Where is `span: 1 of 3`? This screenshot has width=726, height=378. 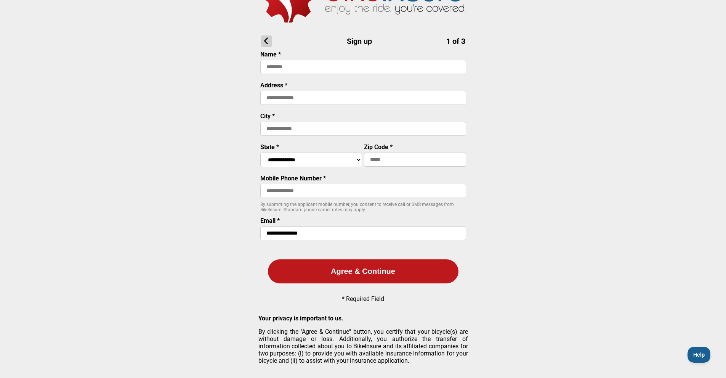 span: 1 of 3 is located at coordinates (456, 41).